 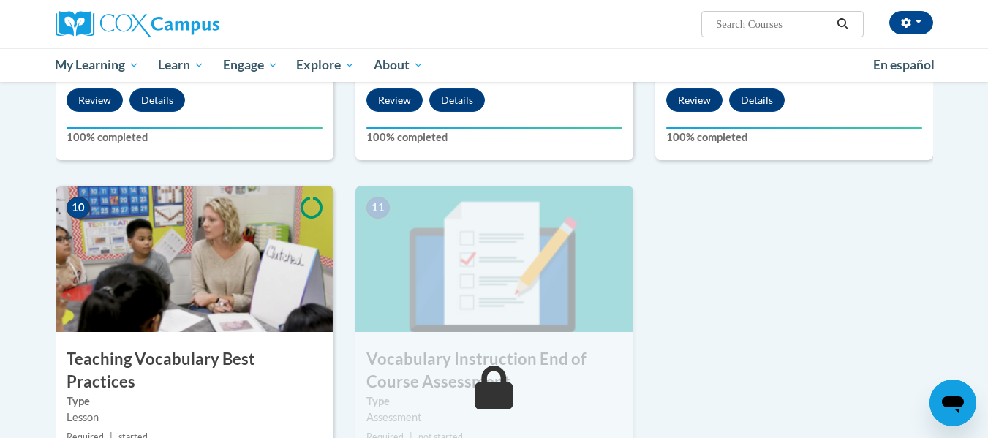 What do you see at coordinates (399, 65) in the screenshot?
I see `a: About` at bounding box center [399, 65].